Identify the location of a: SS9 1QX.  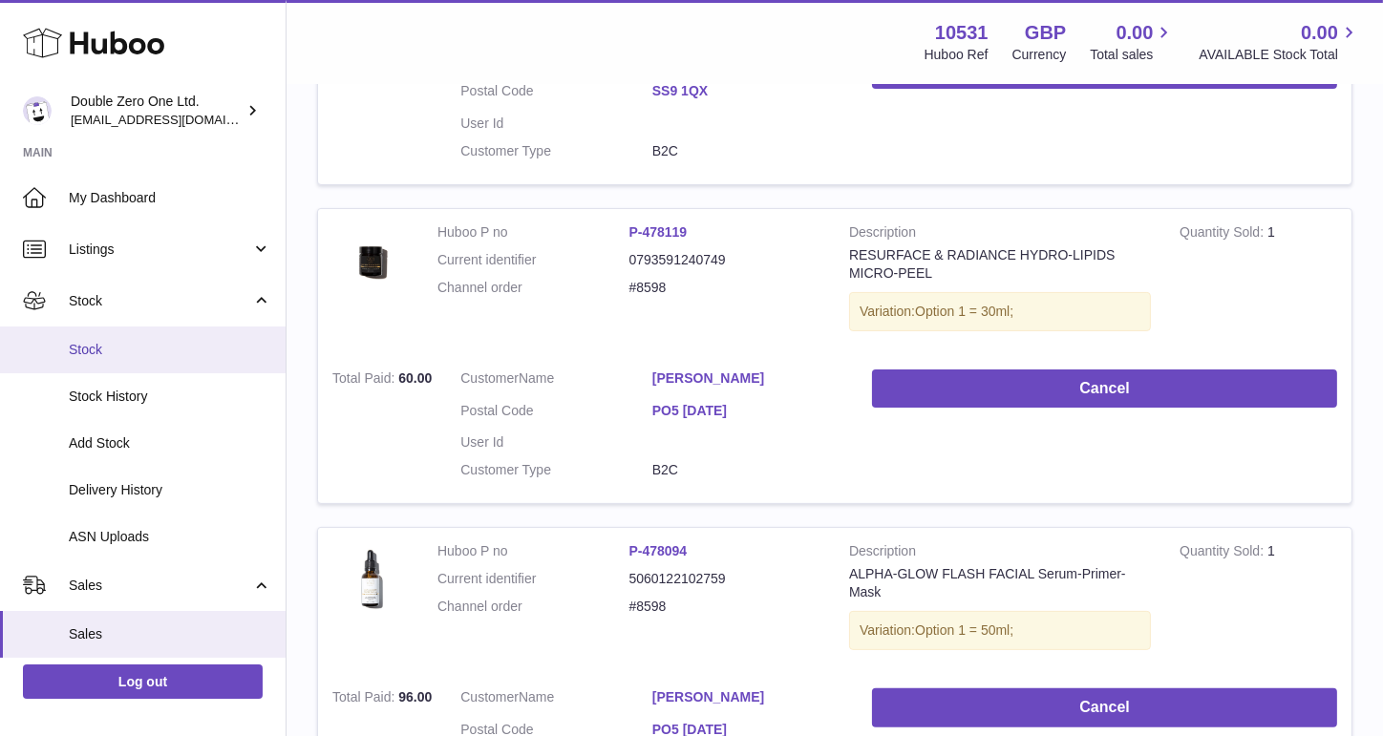
(748, 91).